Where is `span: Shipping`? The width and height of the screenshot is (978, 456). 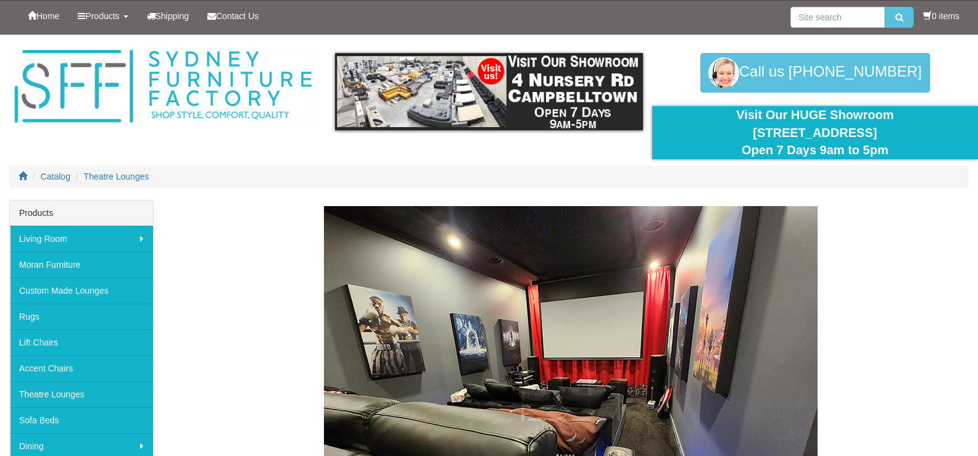
span: Shipping is located at coordinates (172, 16).